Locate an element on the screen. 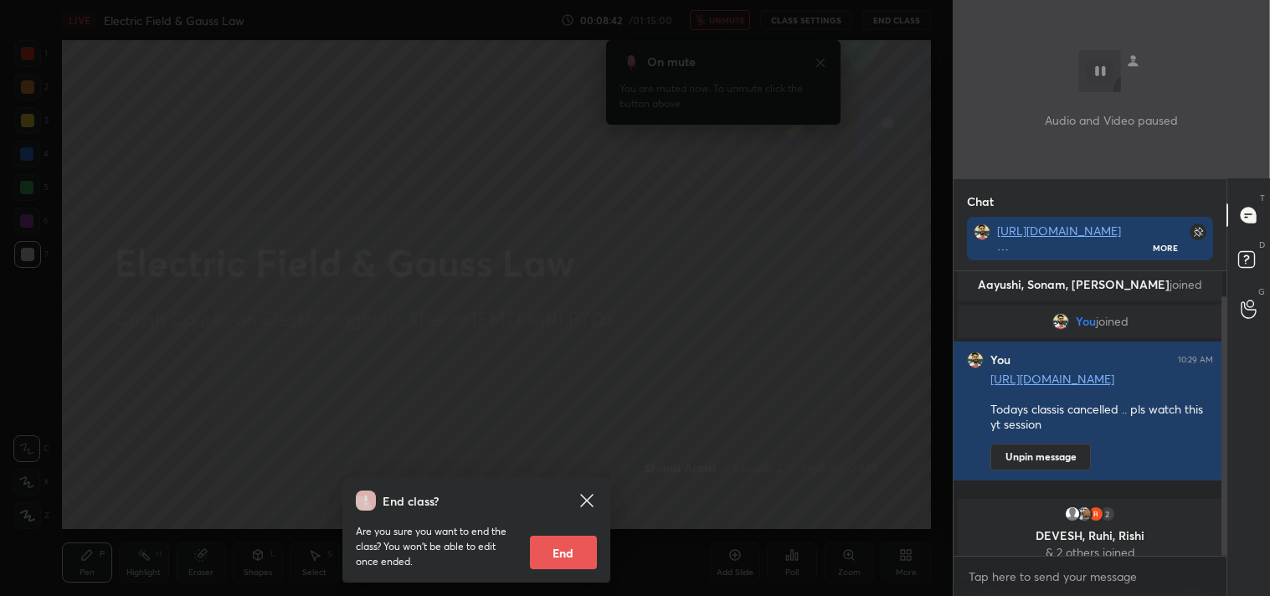 This screenshot has width=1270, height=596. p: & 2 others joined is located at coordinates (1090, 552).